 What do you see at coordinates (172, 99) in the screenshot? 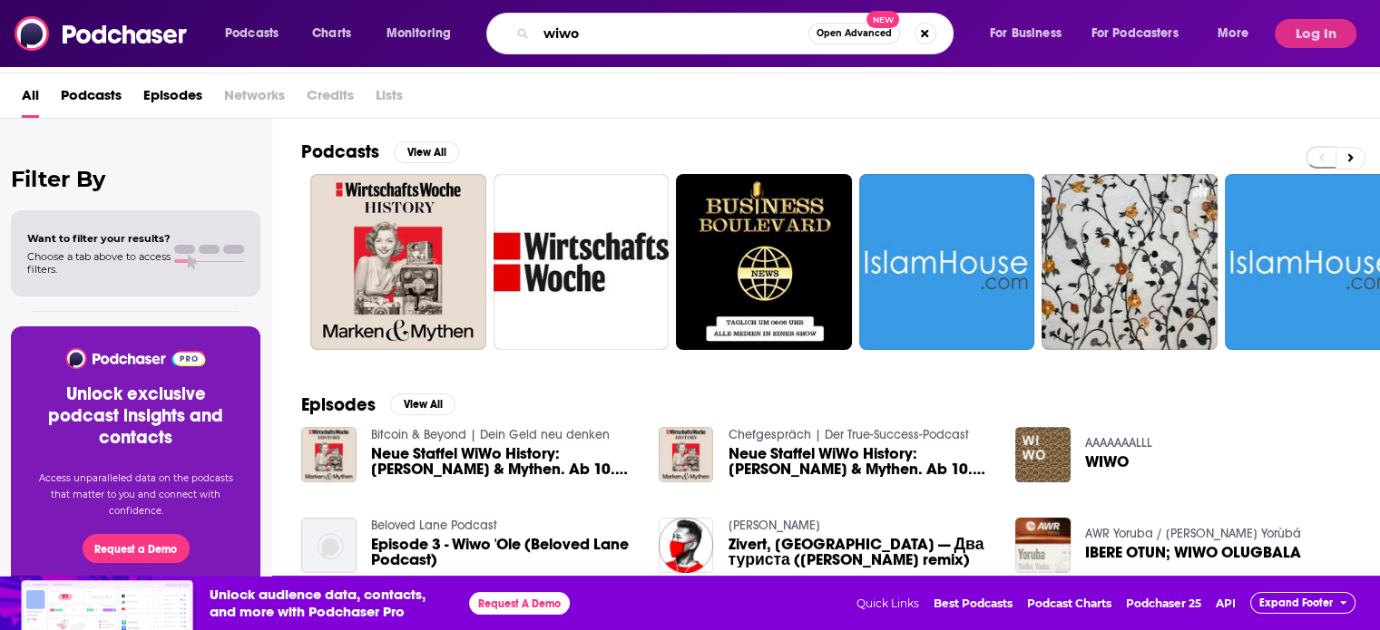
I see `span: Episodes` at bounding box center [172, 99].